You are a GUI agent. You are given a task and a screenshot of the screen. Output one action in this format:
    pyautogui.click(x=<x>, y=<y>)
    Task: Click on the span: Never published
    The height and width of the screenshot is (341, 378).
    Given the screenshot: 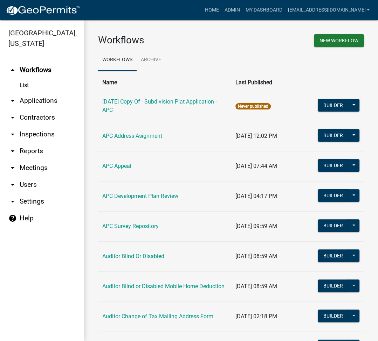 What is the action you would take?
    pyautogui.click(x=253, y=106)
    